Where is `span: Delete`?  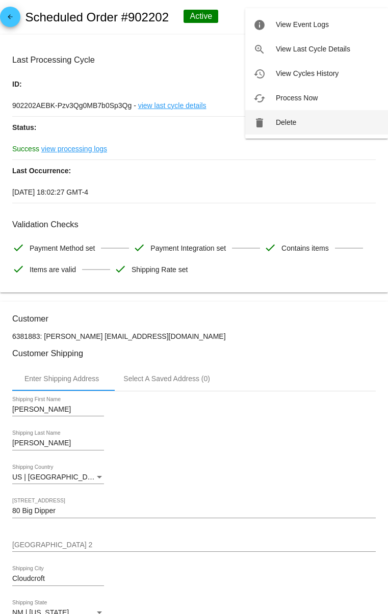
span: Delete is located at coordinates (286, 122).